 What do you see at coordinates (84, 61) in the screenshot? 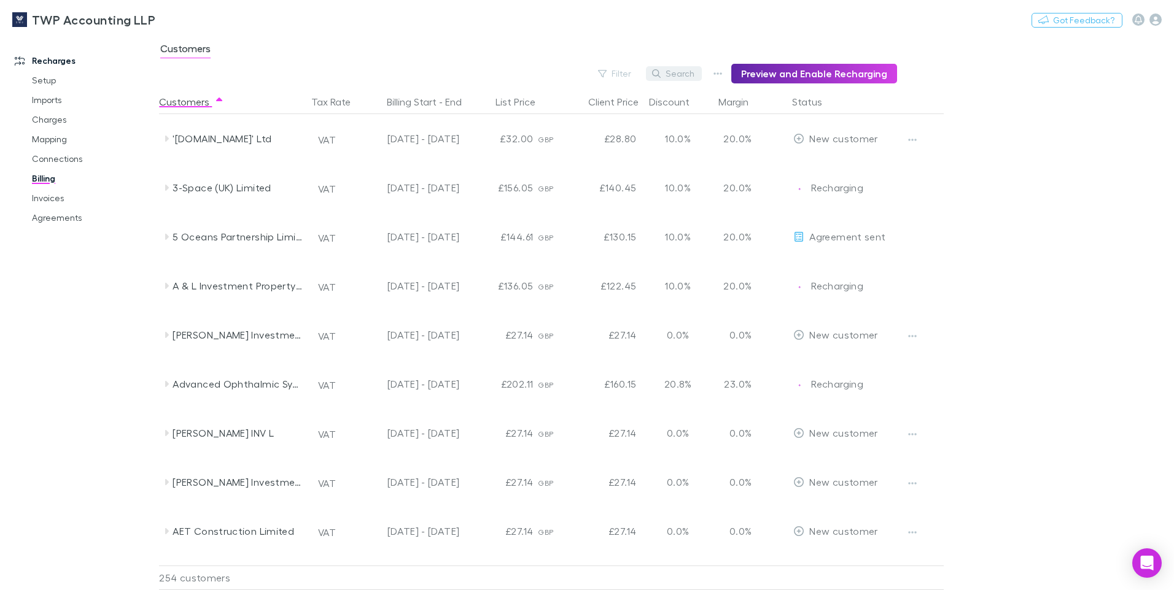
I see `a: Recharges` at bounding box center [84, 61].